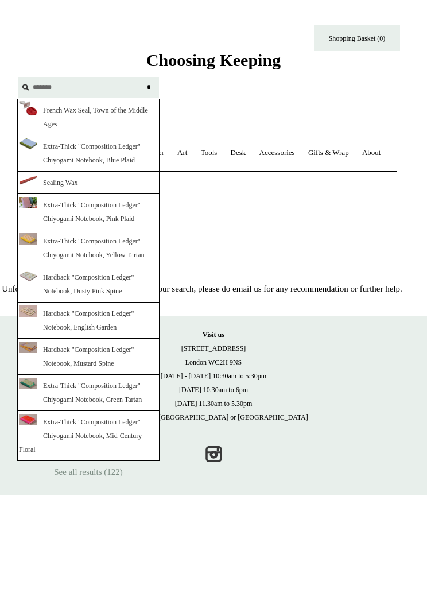 This screenshot has width=427, height=589. I want to click on a: Extra-Thick "Composition Ledger" Chiyogami Notebook, Yellow Tartan, so click(88, 248).